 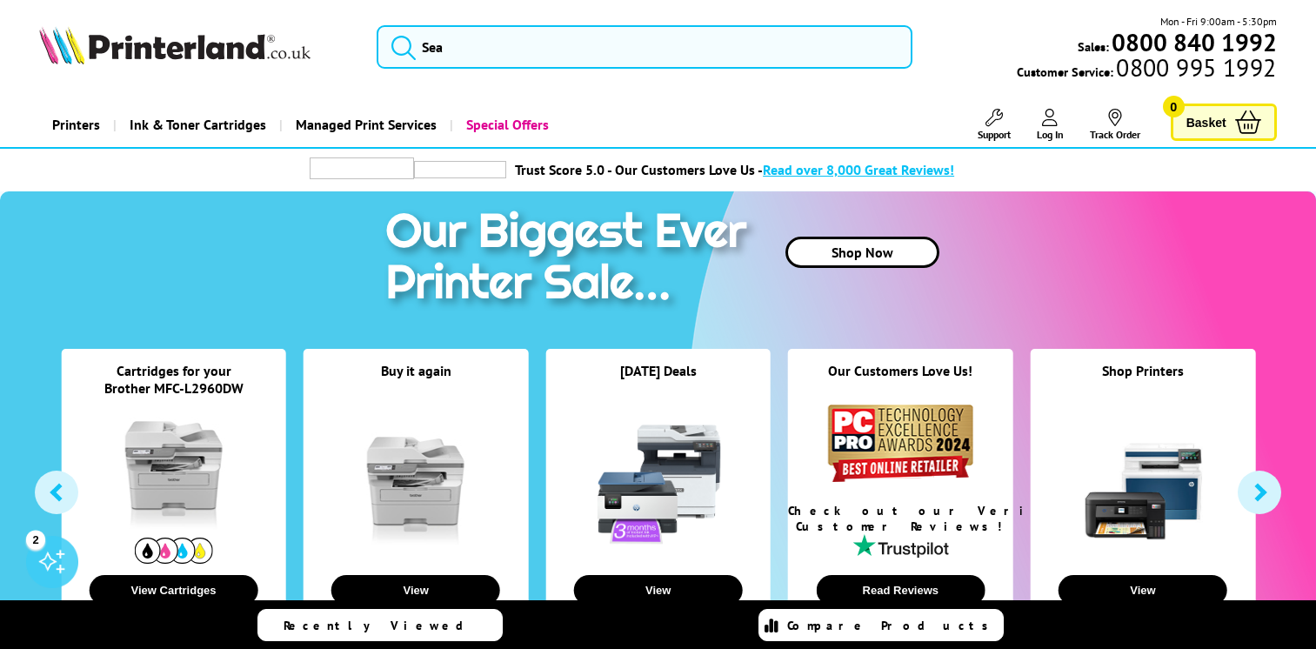 I want to click on span: 0800 995 1992, so click(x=1194, y=67).